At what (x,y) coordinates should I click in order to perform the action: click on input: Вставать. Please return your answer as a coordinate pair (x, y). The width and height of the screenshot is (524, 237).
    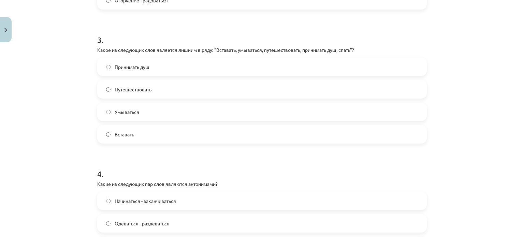
    Looking at the image, I should click on (108, 134).